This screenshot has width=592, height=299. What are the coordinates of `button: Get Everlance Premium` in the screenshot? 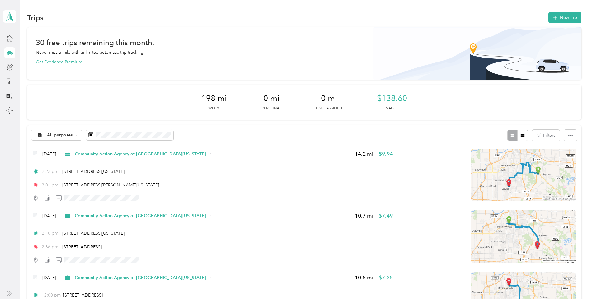 It's located at (59, 62).